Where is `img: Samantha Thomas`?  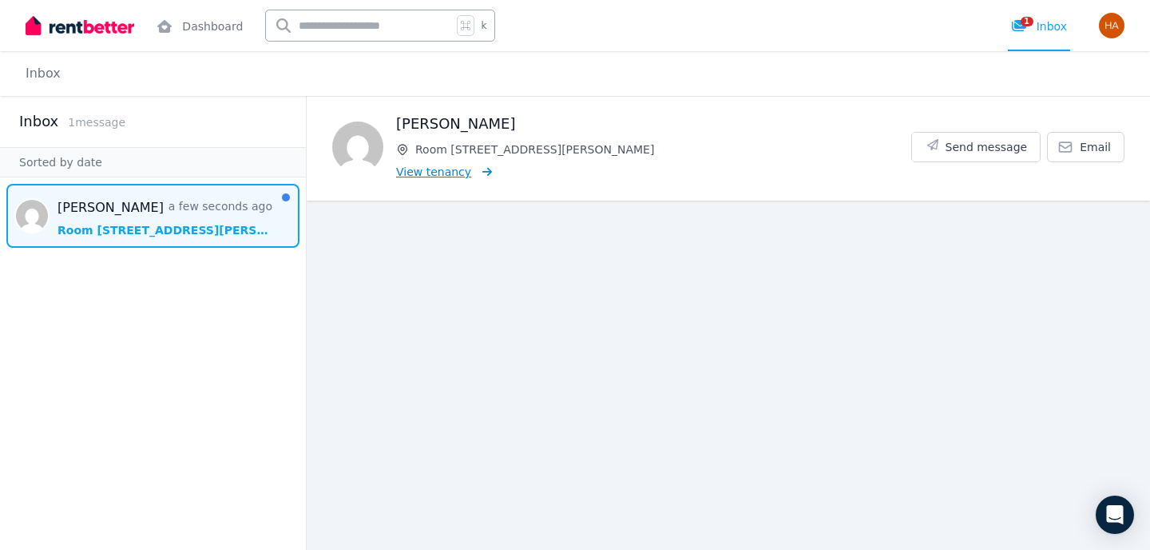
img: Samantha Thomas is located at coordinates (358, 147).